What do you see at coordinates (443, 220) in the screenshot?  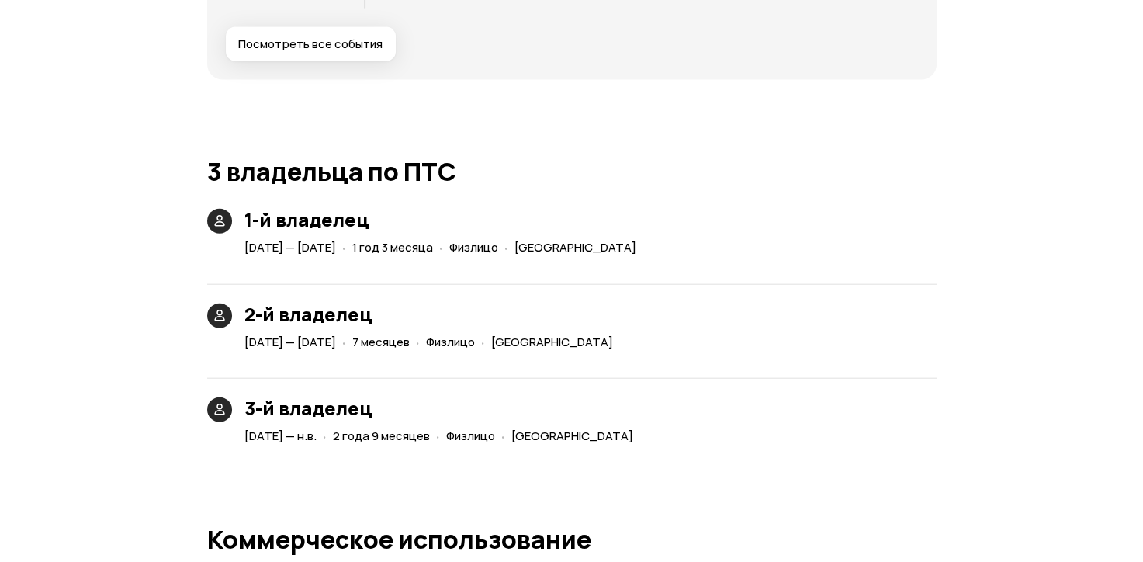 I see `h3: 1-й владелец` at bounding box center [443, 220].